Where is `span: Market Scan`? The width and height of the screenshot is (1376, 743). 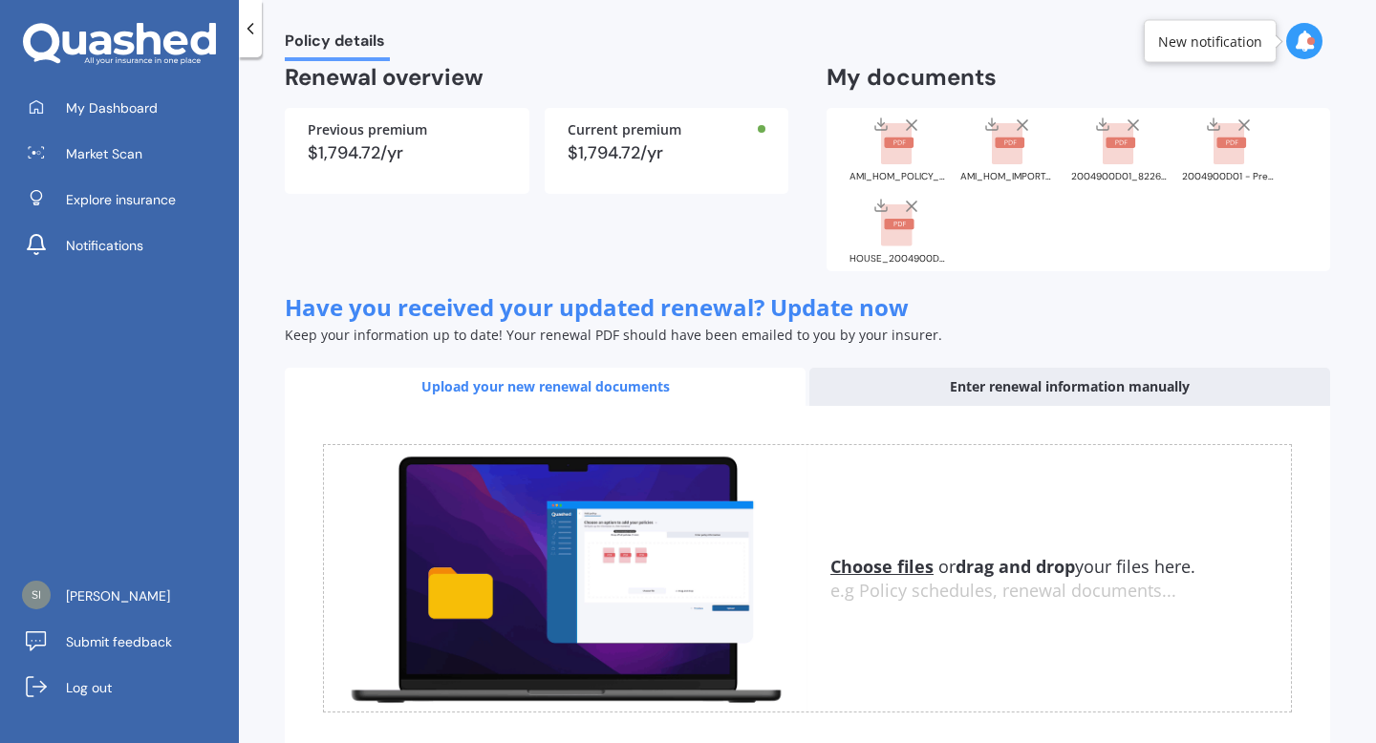 span: Market Scan is located at coordinates (104, 154).